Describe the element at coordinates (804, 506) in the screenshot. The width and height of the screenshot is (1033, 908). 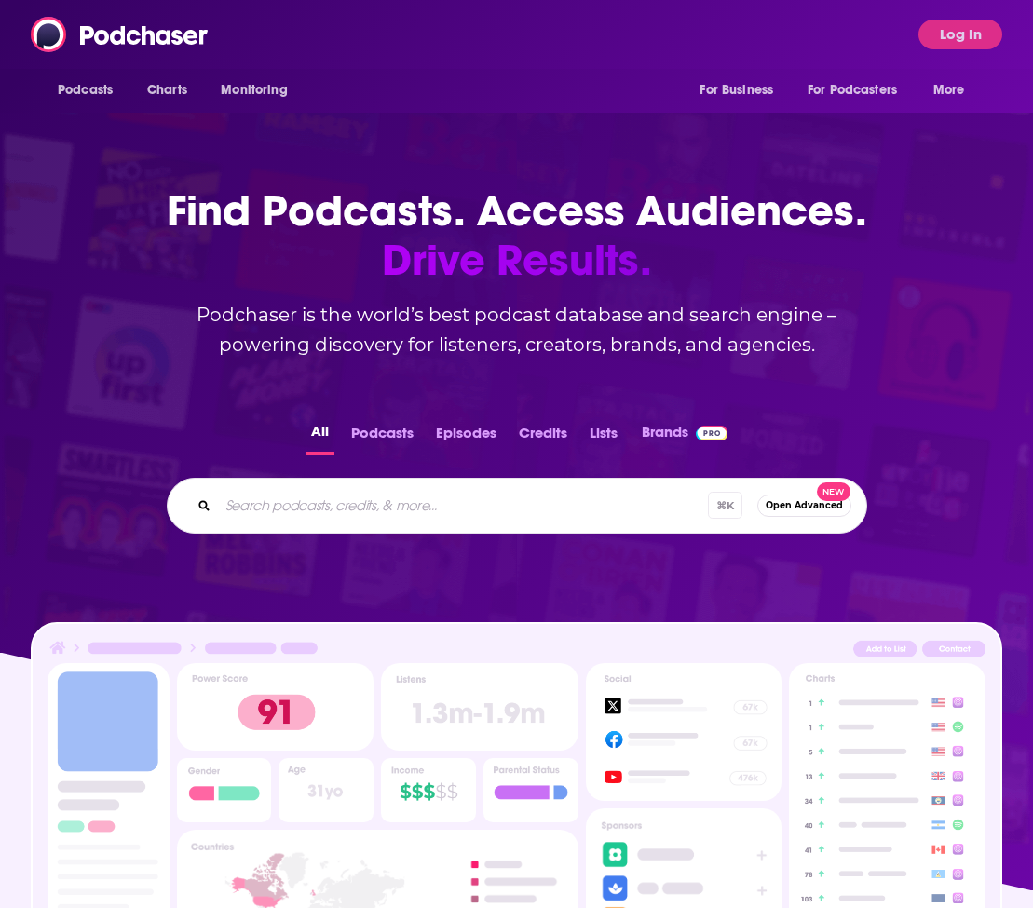
I see `button: Open AdvancedNew` at that location.